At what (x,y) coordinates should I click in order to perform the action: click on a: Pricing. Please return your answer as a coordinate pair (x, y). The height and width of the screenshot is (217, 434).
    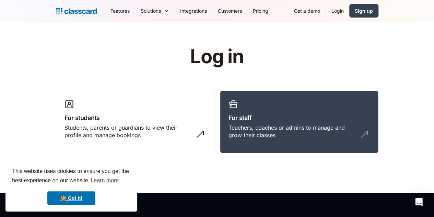
    Looking at the image, I should click on (261, 11).